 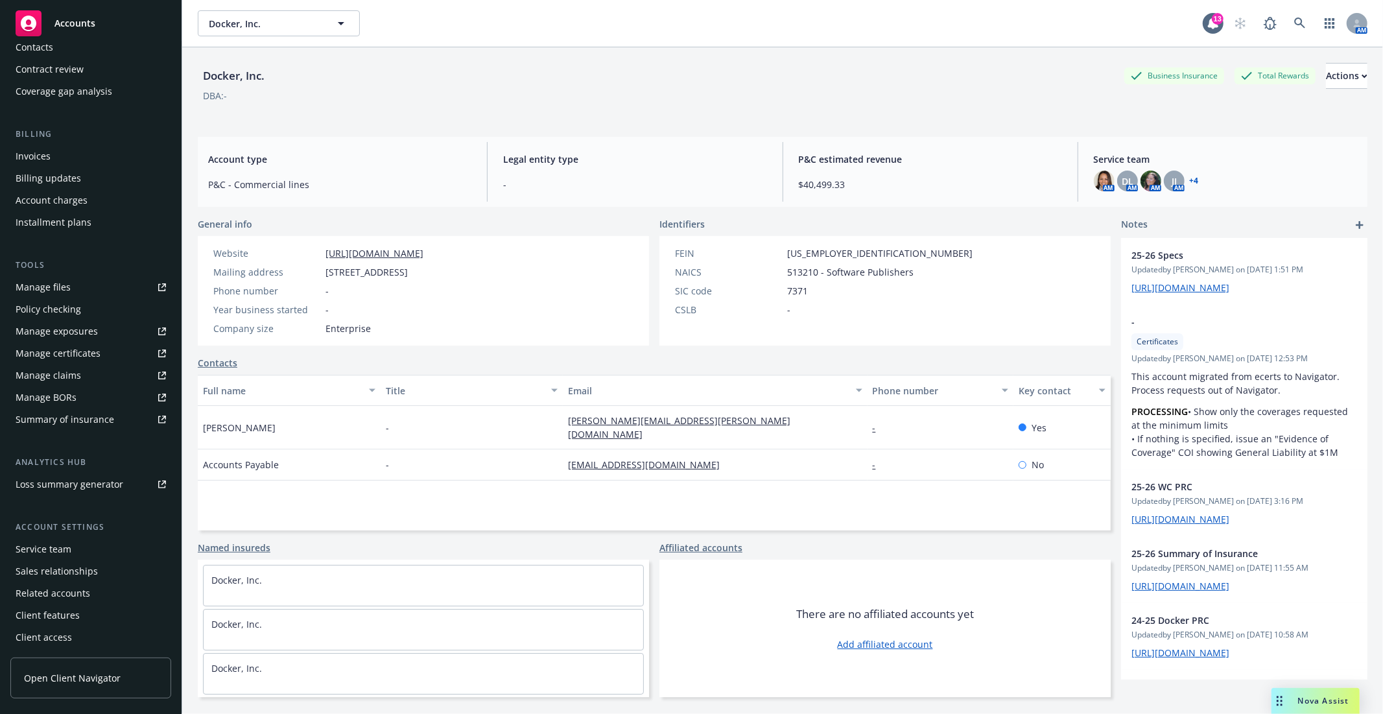 I want to click on a: Coverage gap analysis, so click(x=91, y=91).